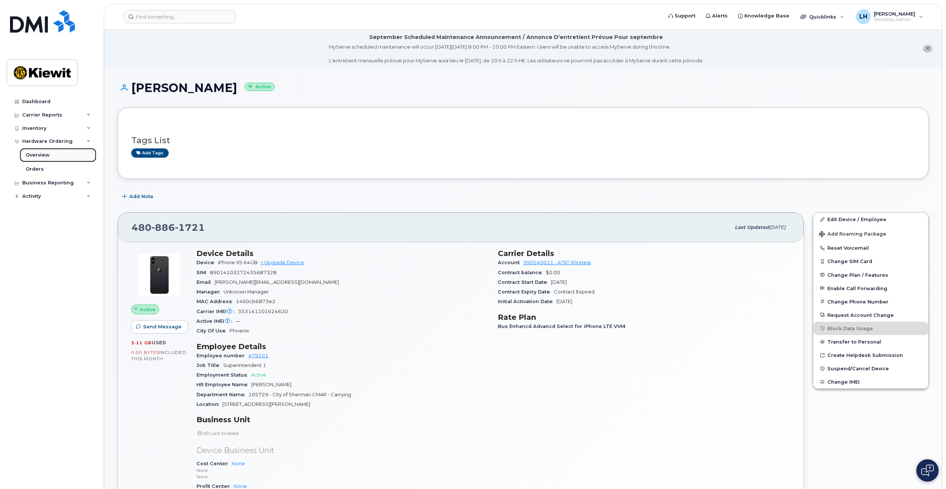  I want to click on span: Contract Start Date, so click(524, 282).